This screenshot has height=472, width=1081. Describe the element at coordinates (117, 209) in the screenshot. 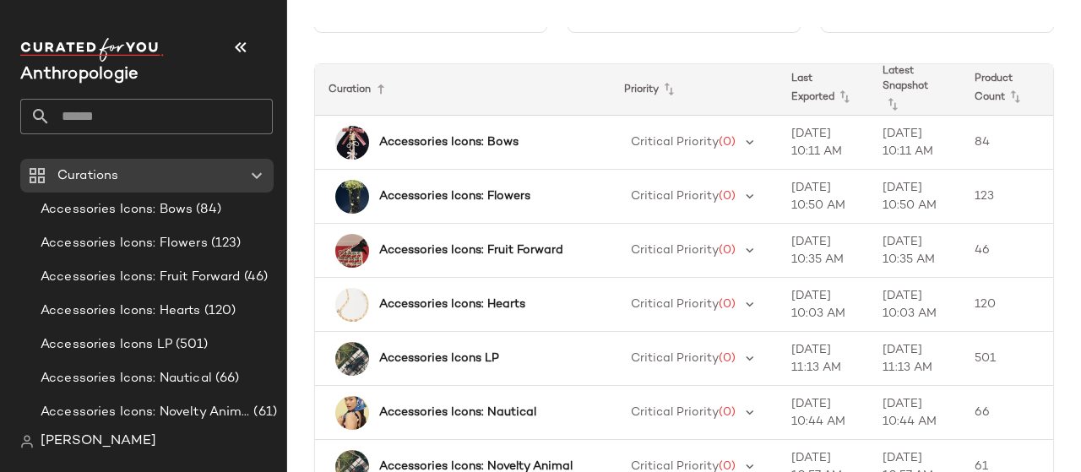

I see `span: Accessories Icons: Bows` at that location.